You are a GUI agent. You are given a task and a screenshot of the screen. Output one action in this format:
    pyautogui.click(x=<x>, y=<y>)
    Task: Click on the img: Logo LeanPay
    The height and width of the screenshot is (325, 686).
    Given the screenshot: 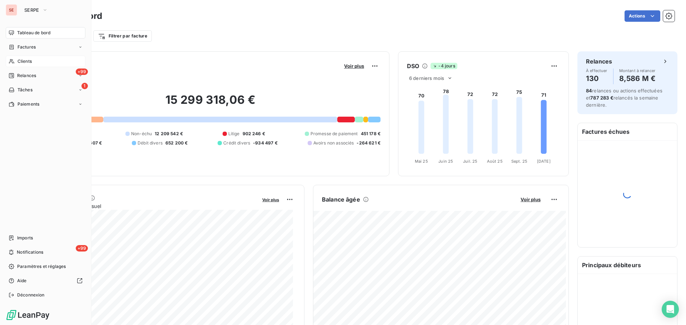 What is the action you would take?
    pyautogui.click(x=28, y=315)
    